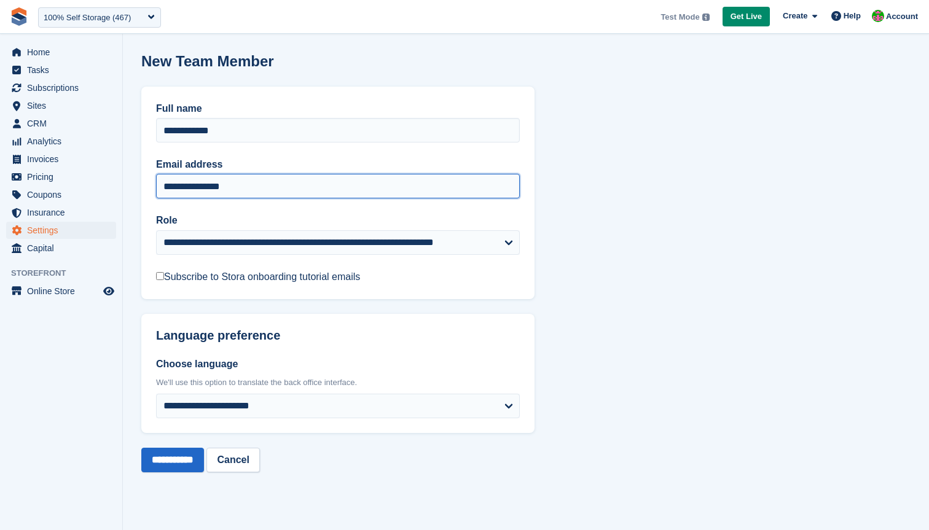  Describe the element at coordinates (64, 141) in the screenshot. I see `span: Analytics` at that location.